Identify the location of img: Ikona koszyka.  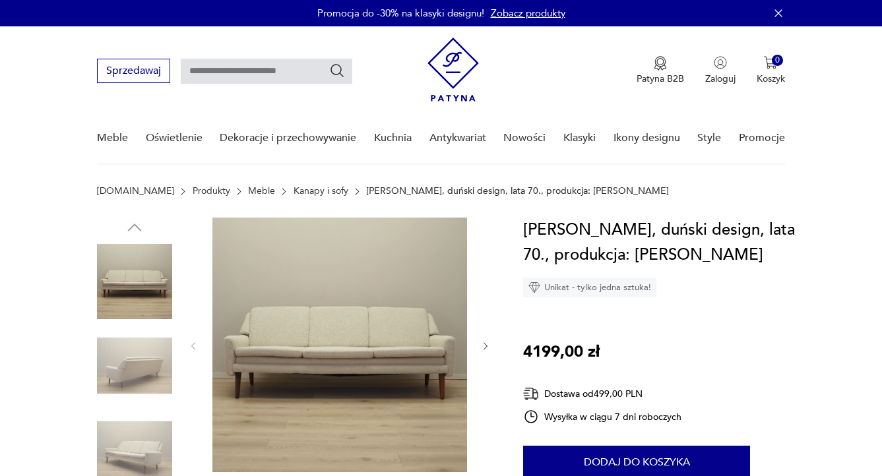
(770, 63).